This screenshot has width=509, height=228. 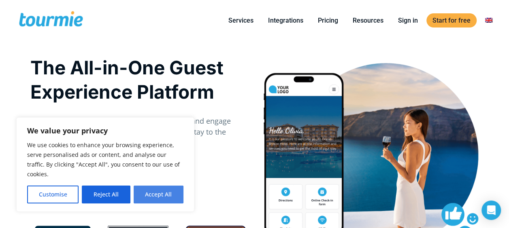 I want to click on a: Sign in, so click(x=408, y=20).